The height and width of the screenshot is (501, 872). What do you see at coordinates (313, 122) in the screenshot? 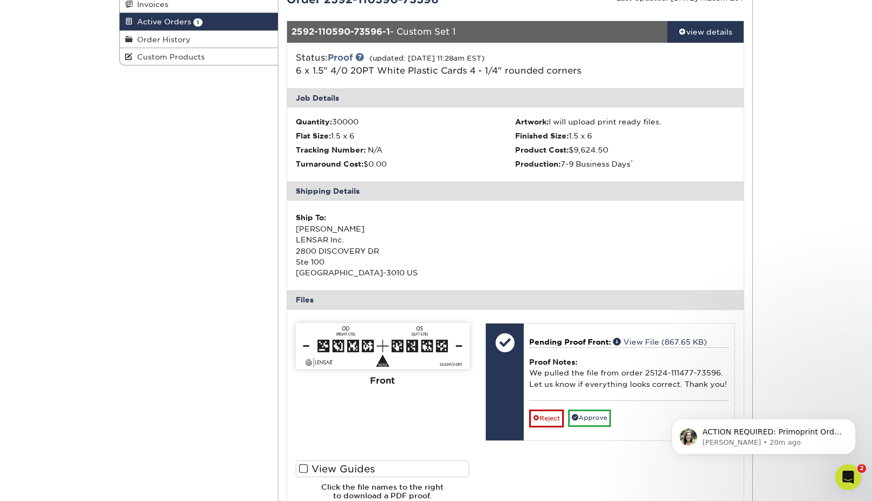
I see `strong: Quantity:` at bounding box center [313, 122].